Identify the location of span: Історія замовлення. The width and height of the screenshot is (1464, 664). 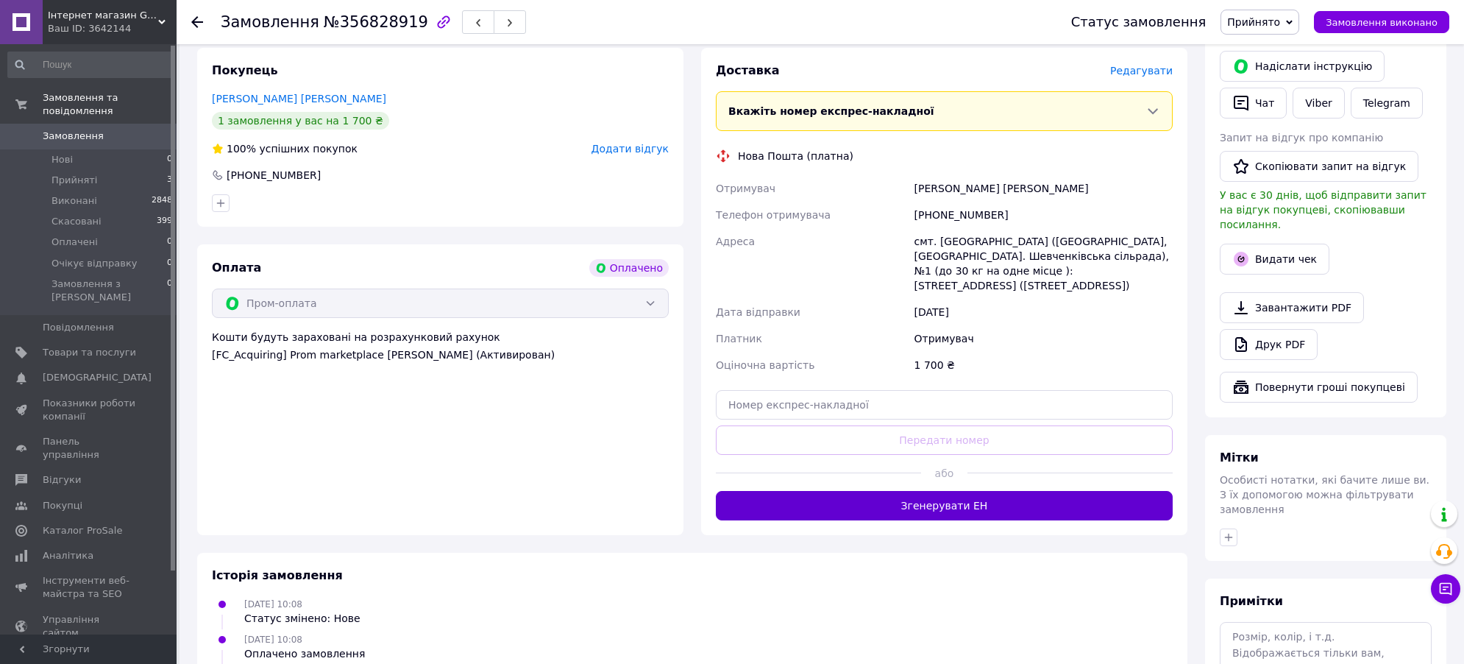
(277, 575).